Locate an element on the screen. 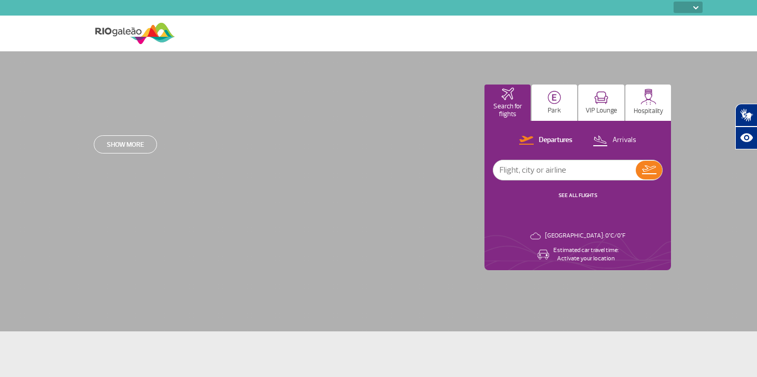 The image size is (757, 377). button: Abrir tradutor de língua de sinais. is located at coordinates (746, 115).